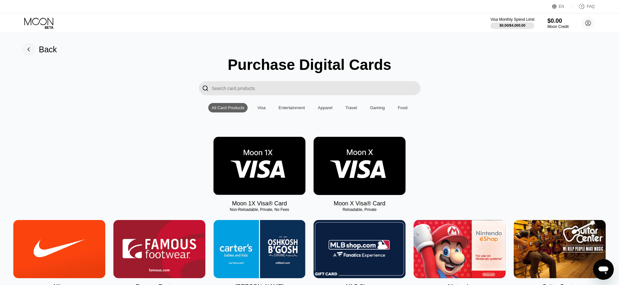 Image resolution: width=619 pixels, height=285 pixels. What do you see at coordinates (259, 209) in the screenshot?
I see `div: Non-Reloadable, Private, No Fees` at bounding box center [259, 209].